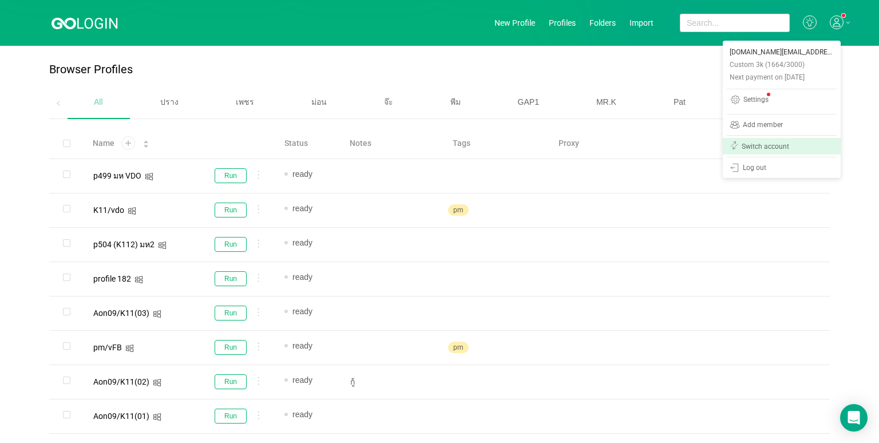  What do you see at coordinates (124, 244) in the screenshot?
I see `span: p504 (K112) มห2` at bounding box center [124, 244].